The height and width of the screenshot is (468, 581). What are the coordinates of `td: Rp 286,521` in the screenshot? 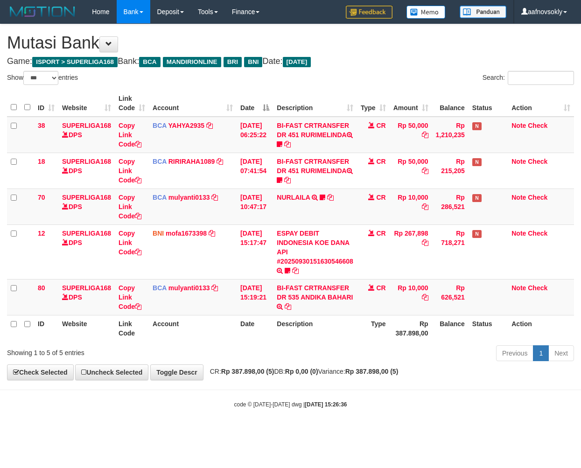 It's located at (450, 206).